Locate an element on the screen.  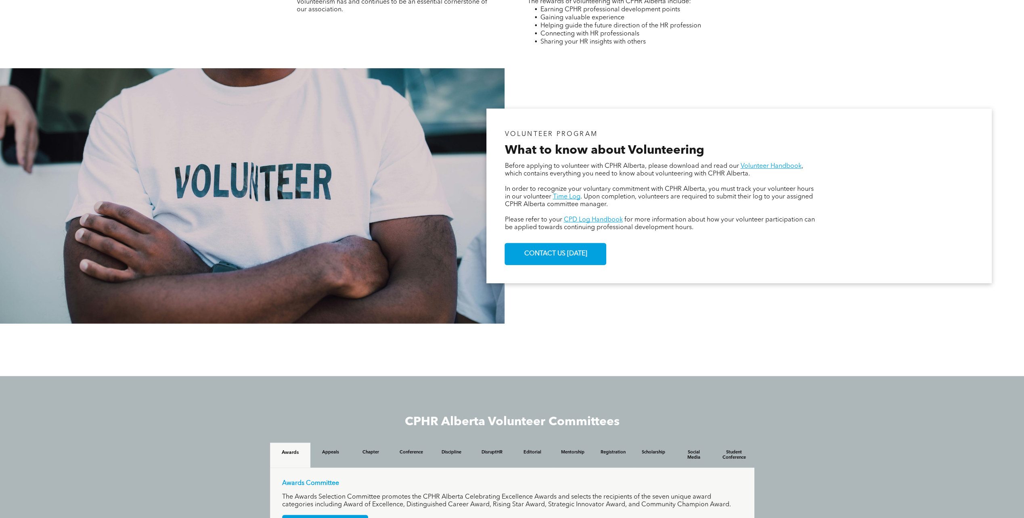
span: Helping guide the future direction of the HR profession is located at coordinates (620, 26).